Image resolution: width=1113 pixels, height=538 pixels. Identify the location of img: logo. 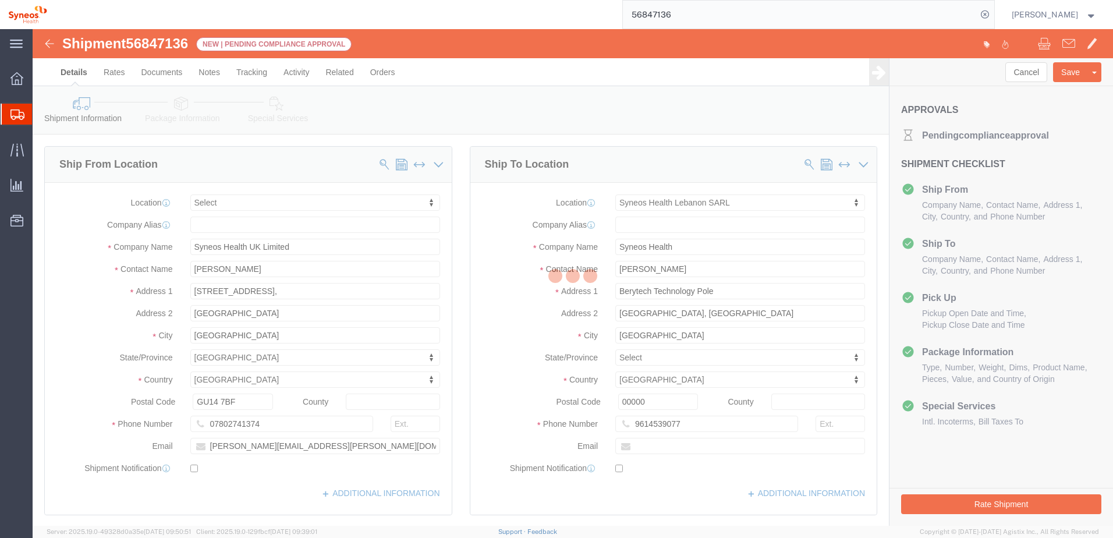
(27, 15).